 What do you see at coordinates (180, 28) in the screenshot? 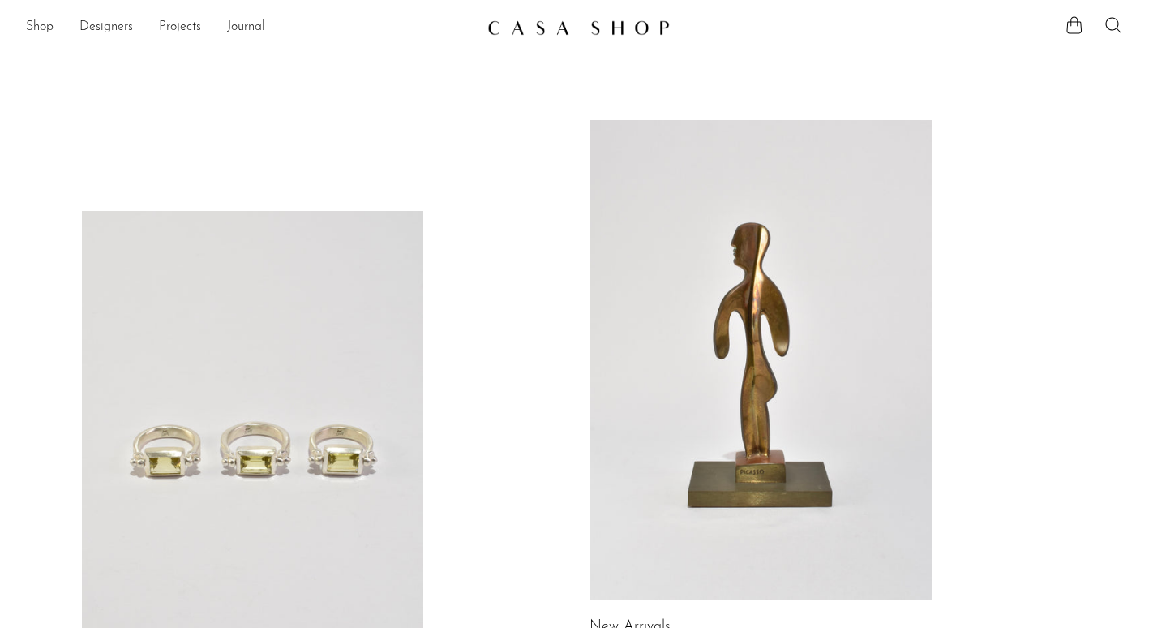
I see `a: Projects` at bounding box center [180, 28].